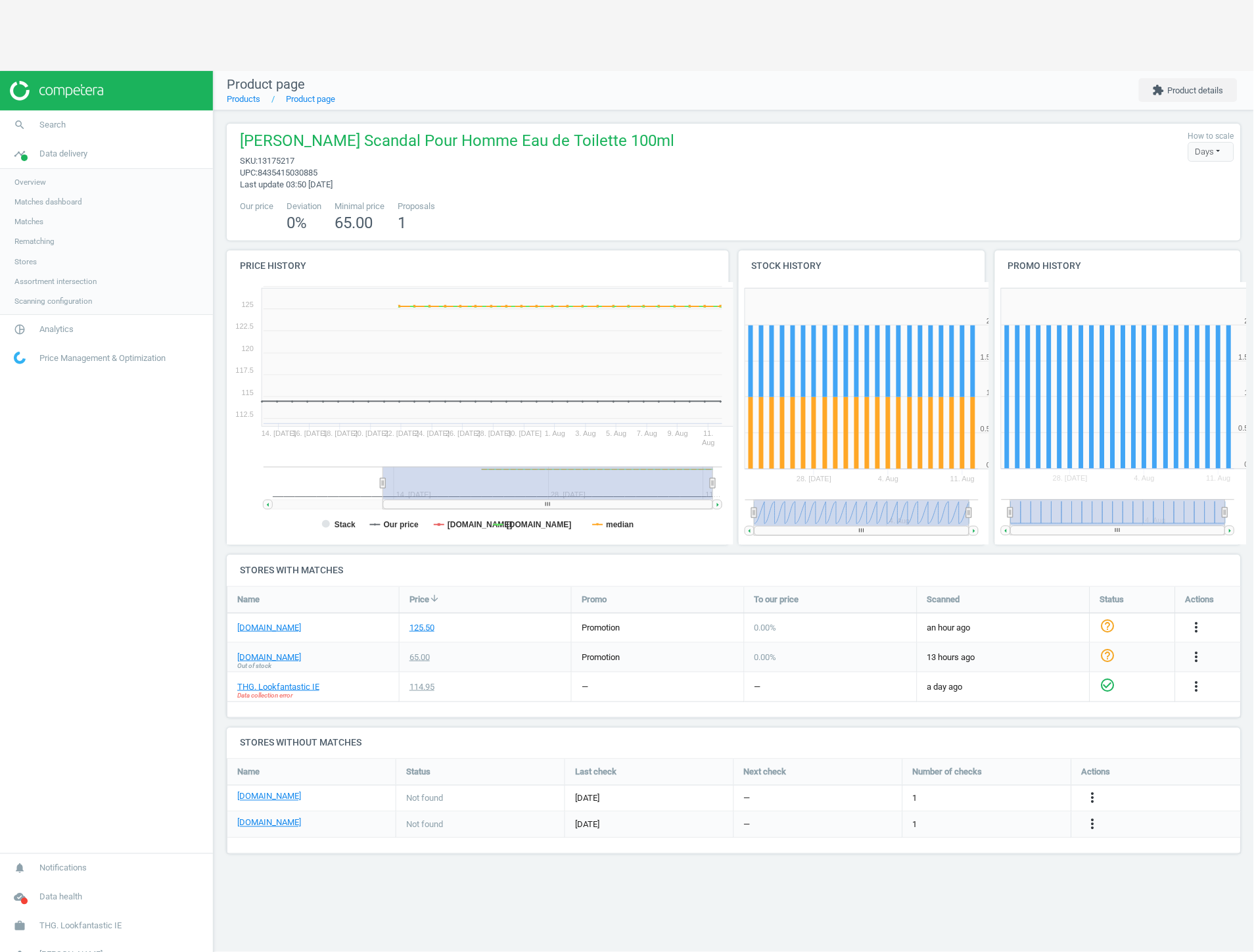 This screenshot has height=952, width=1254. What do you see at coordinates (596, 773) in the screenshot?
I see `span: Last check` at bounding box center [596, 773].